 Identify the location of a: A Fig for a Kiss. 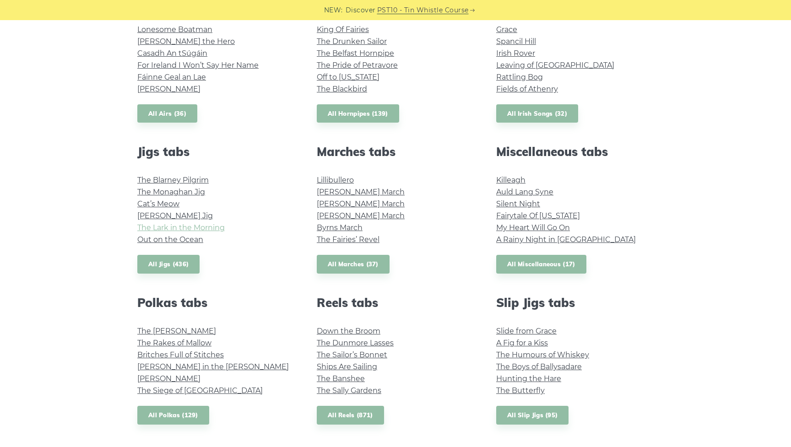
(522, 343).